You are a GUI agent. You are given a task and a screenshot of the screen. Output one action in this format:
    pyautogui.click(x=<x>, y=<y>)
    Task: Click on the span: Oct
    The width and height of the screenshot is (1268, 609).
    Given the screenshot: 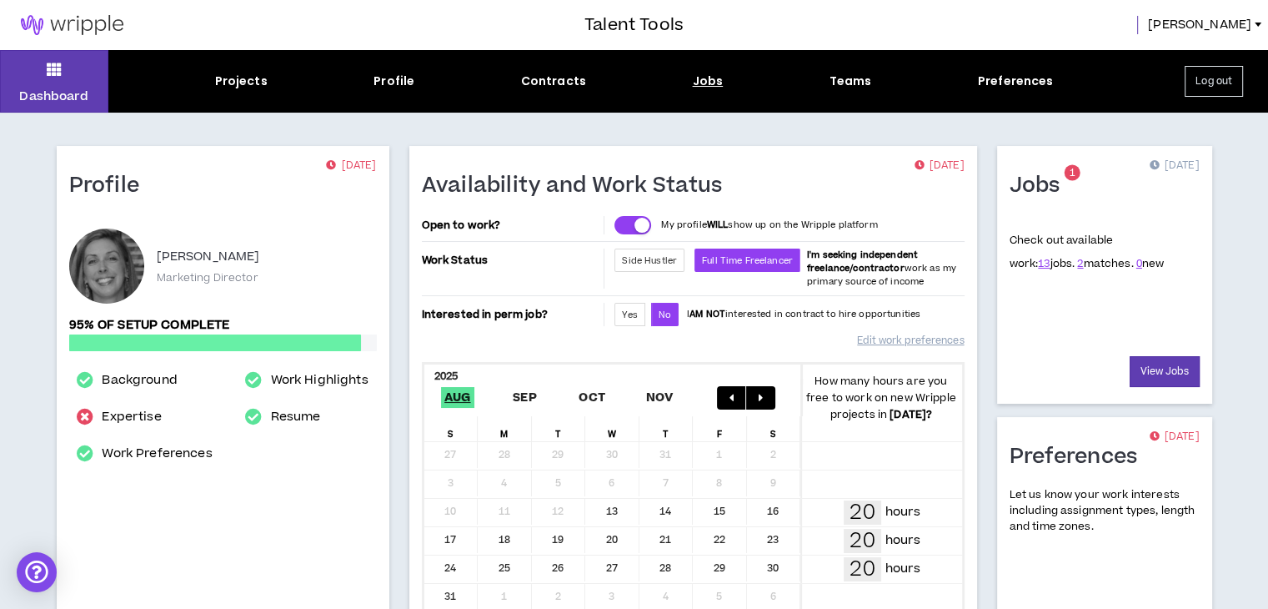 What is the action you would take?
    pyautogui.click(x=592, y=397)
    